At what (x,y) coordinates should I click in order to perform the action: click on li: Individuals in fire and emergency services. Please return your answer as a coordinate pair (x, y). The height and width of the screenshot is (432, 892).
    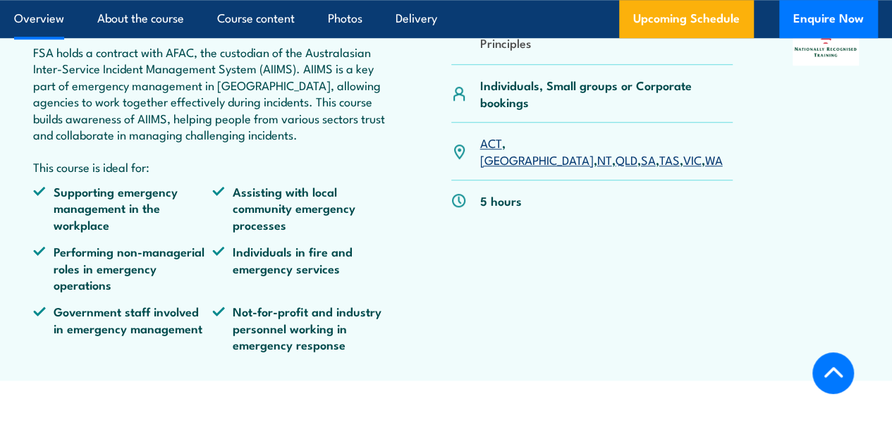
    Looking at the image, I should click on (302, 268).